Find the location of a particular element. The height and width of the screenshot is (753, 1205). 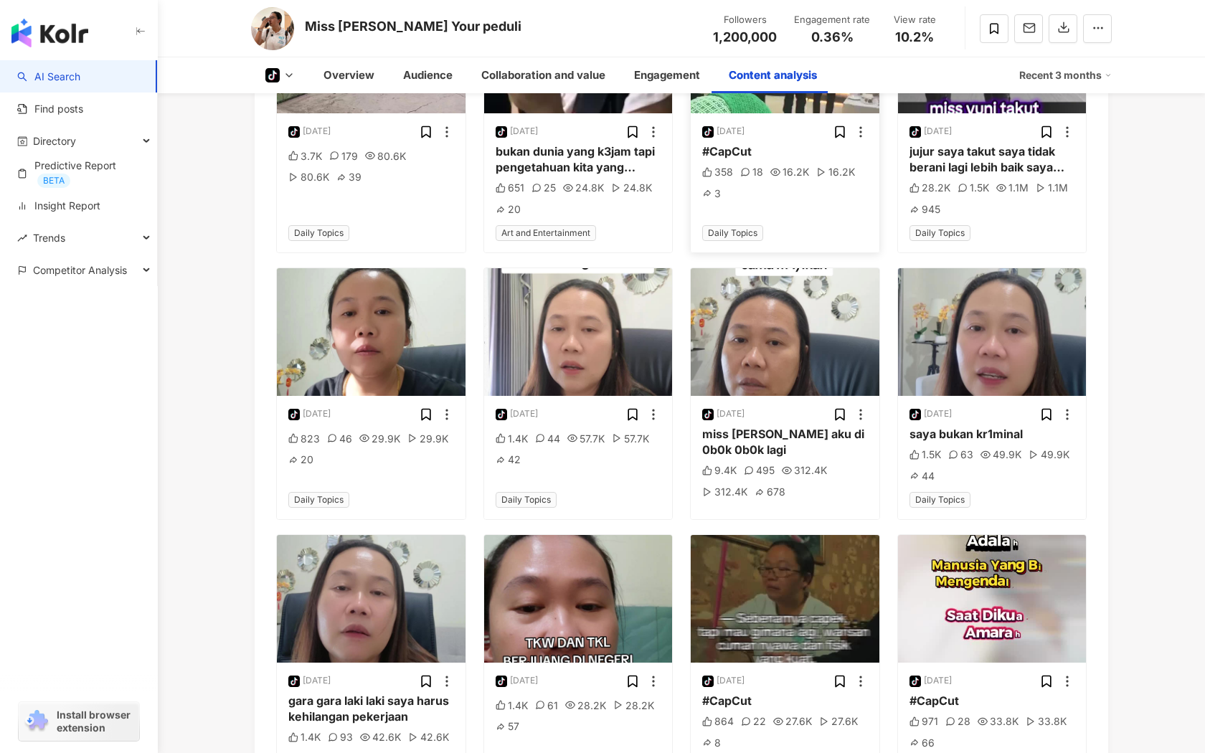

div: Recent 3 months is located at coordinates (1065, 75).